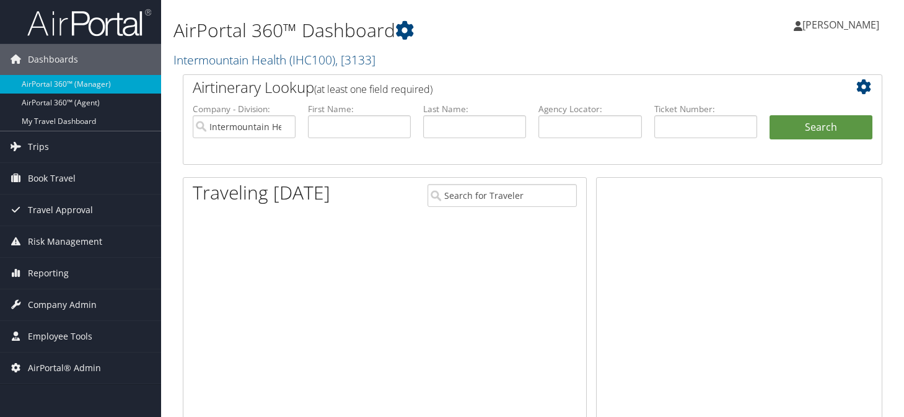  Describe the element at coordinates (64, 368) in the screenshot. I see `span: AirPortal® Admin` at that location.